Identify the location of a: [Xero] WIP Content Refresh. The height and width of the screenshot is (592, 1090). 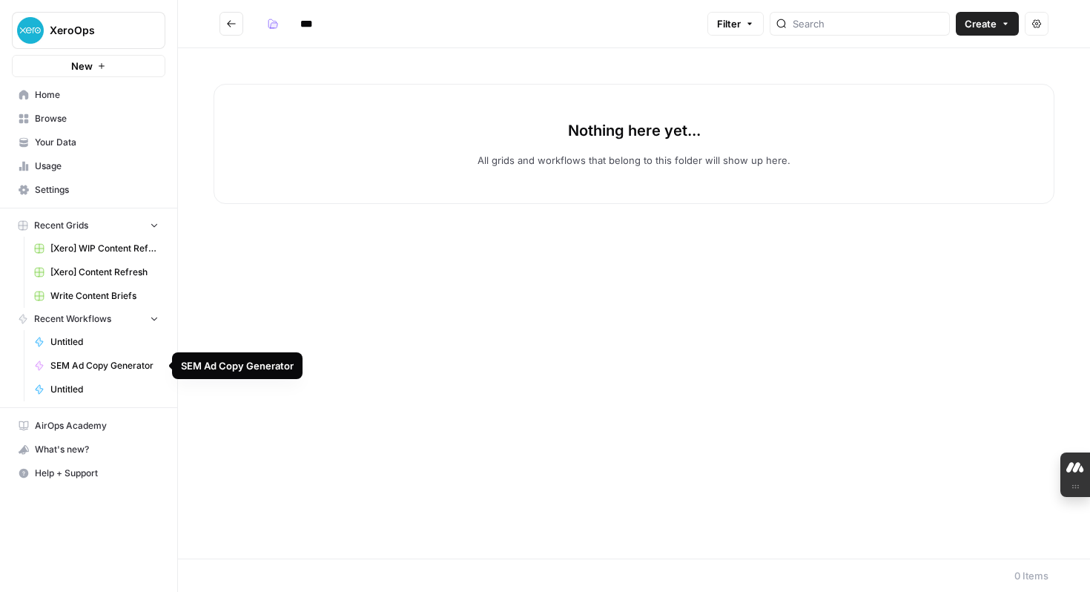
(96, 248).